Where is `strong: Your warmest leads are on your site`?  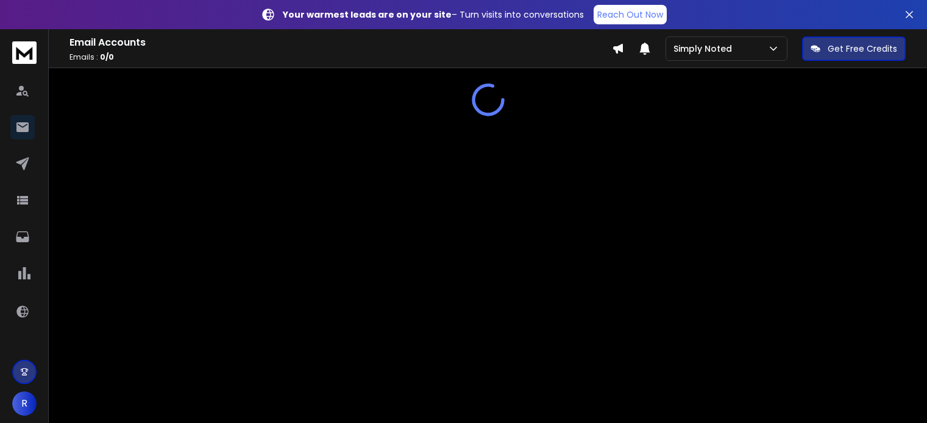 strong: Your warmest leads are on your site is located at coordinates (367, 15).